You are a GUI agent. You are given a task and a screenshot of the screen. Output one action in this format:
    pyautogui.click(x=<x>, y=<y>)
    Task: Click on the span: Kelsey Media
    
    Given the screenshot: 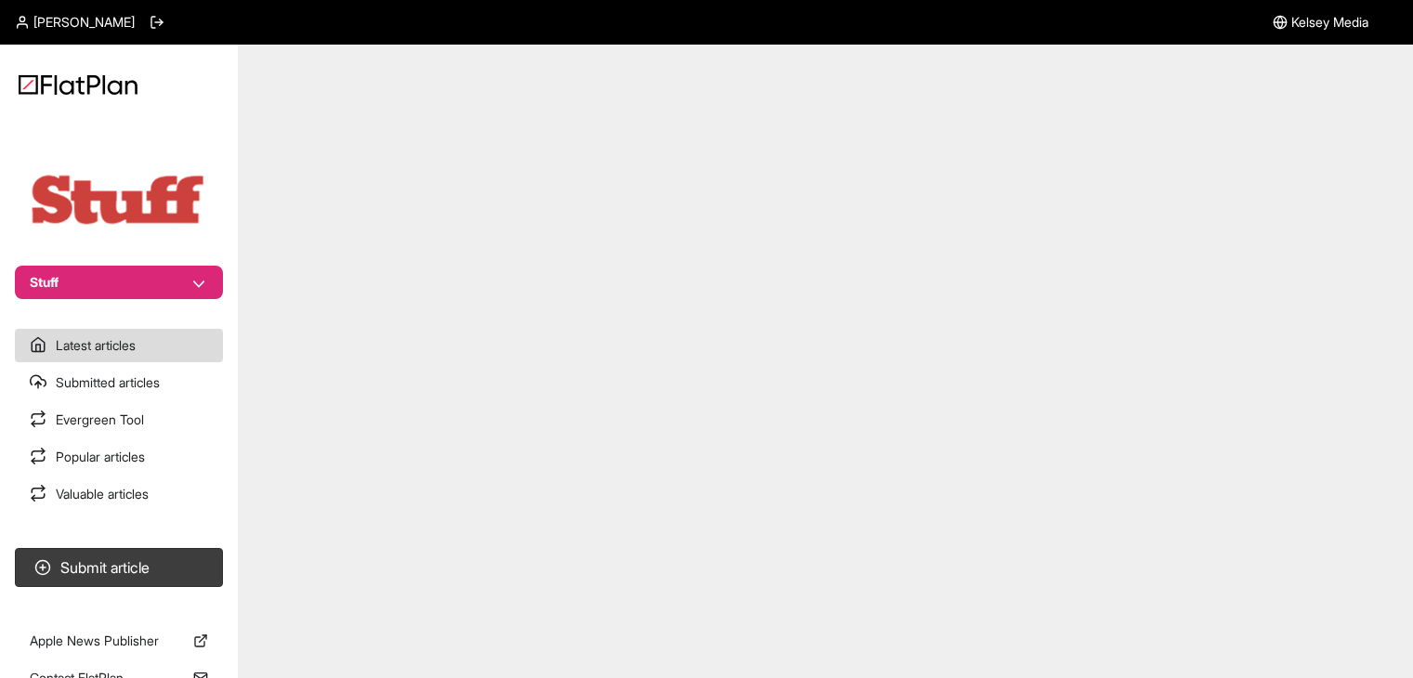 What is the action you would take?
    pyautogui.click(x=1330, y=22)
    